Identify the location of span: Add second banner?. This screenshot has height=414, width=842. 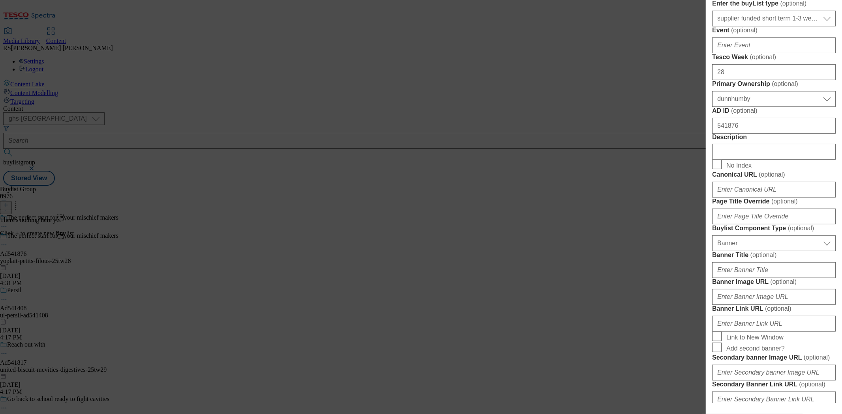
(755, 349).